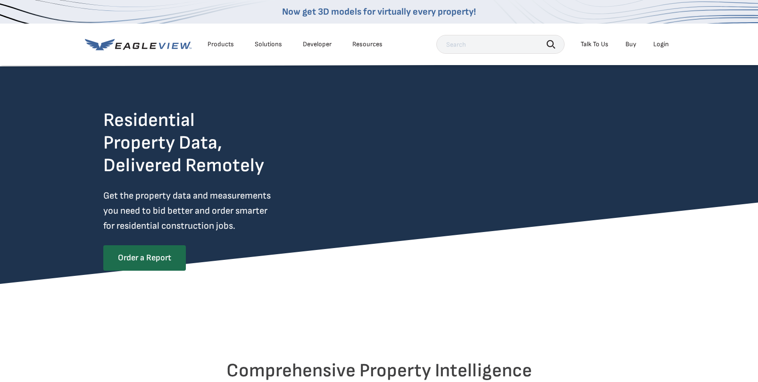  What do you see at coordinates (379, 12) in the screenshot?
I see `a: Now get 3D models for virtually every property!` at bounding box center [379, 12].